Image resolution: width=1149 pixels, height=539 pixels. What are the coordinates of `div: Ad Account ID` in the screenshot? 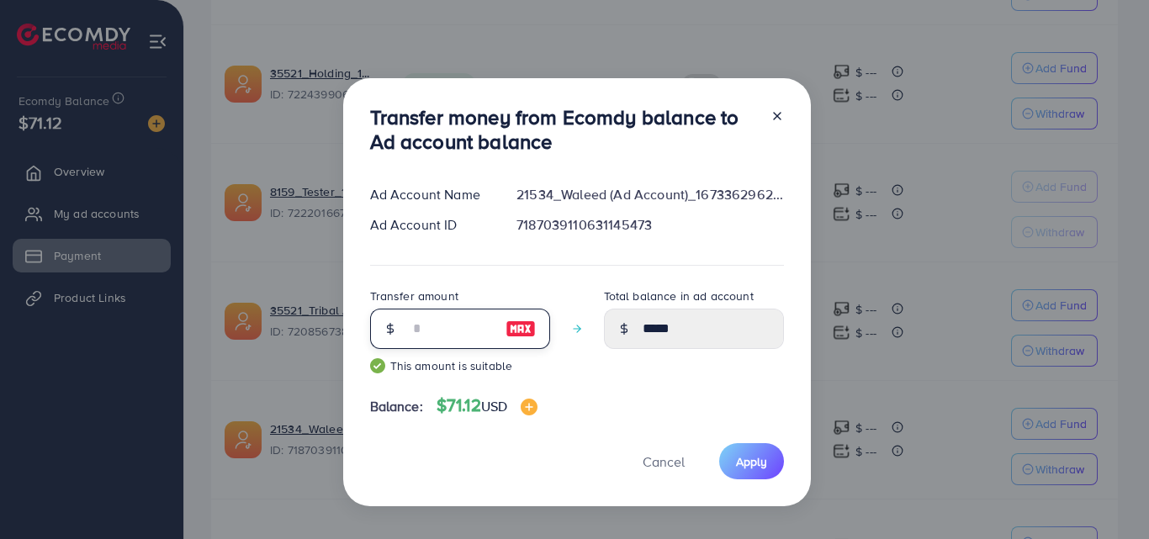 It's located at (430, 225).